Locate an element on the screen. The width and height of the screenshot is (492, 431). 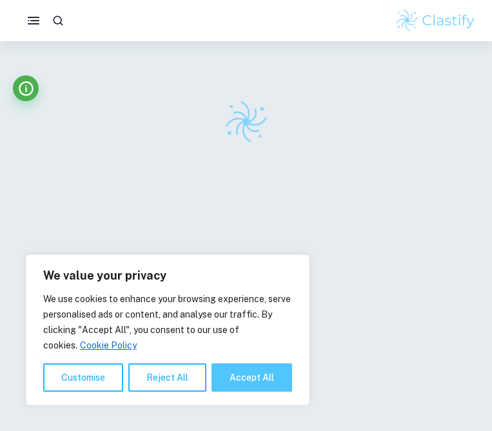
button: Info is located at coordinates (26, 88).